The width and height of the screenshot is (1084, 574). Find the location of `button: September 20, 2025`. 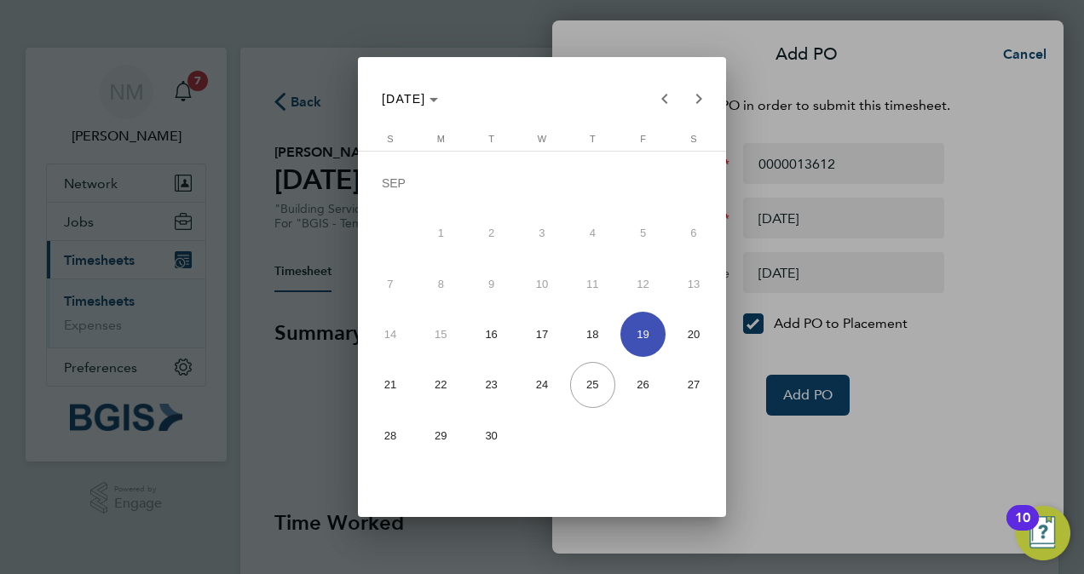

button: September 20, 2025 is located at coordinates (693, 334).